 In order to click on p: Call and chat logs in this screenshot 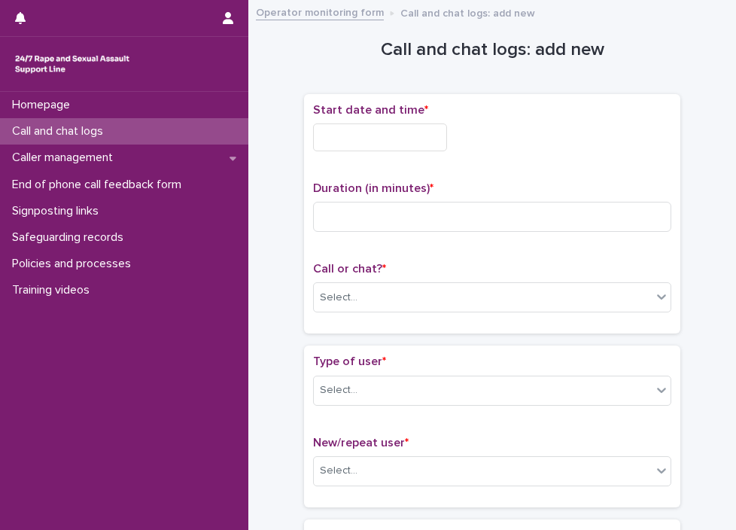, I will do `click(60, 131)`.